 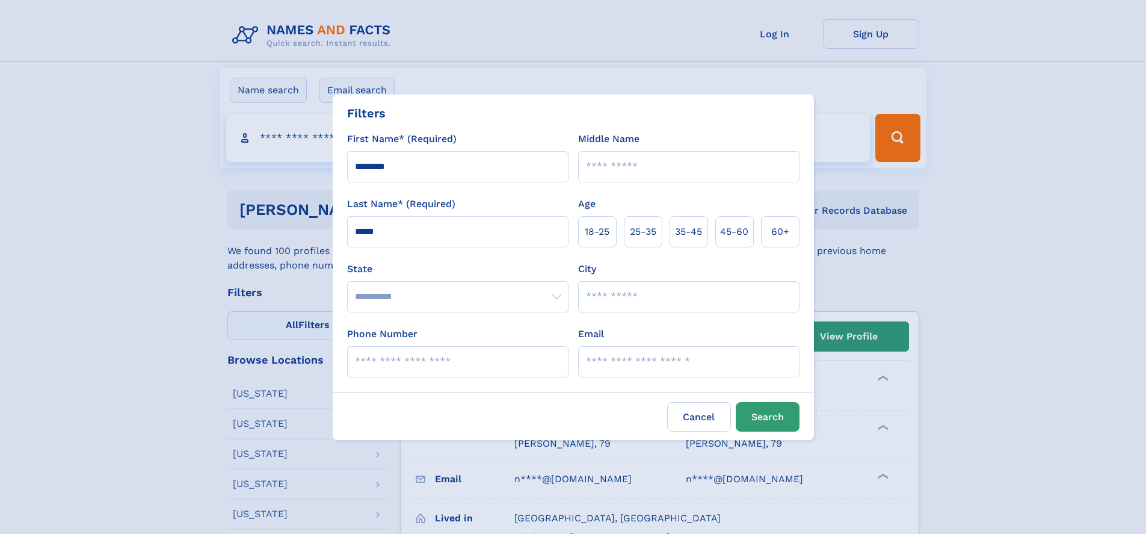 What do you see at coordinates (382, 334) in the screenshot?
I see `label: Phone Number` at bounding box center [382, 334].